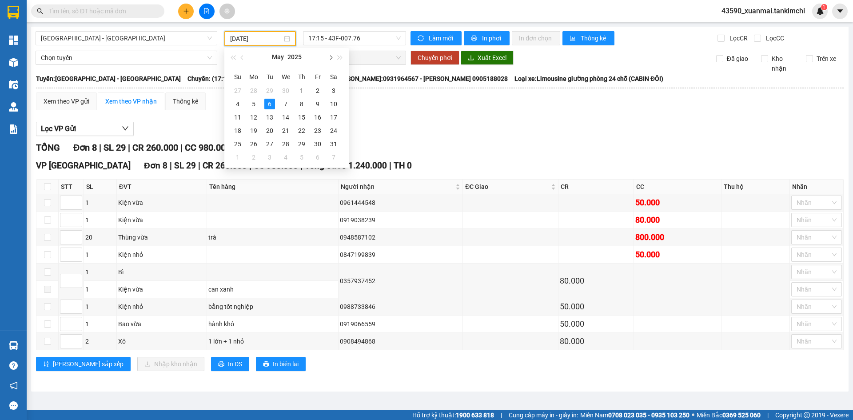 The height and width of the screenshot is (420, 853). I want to click on strong: 0369 525 060, so click(741, 415).